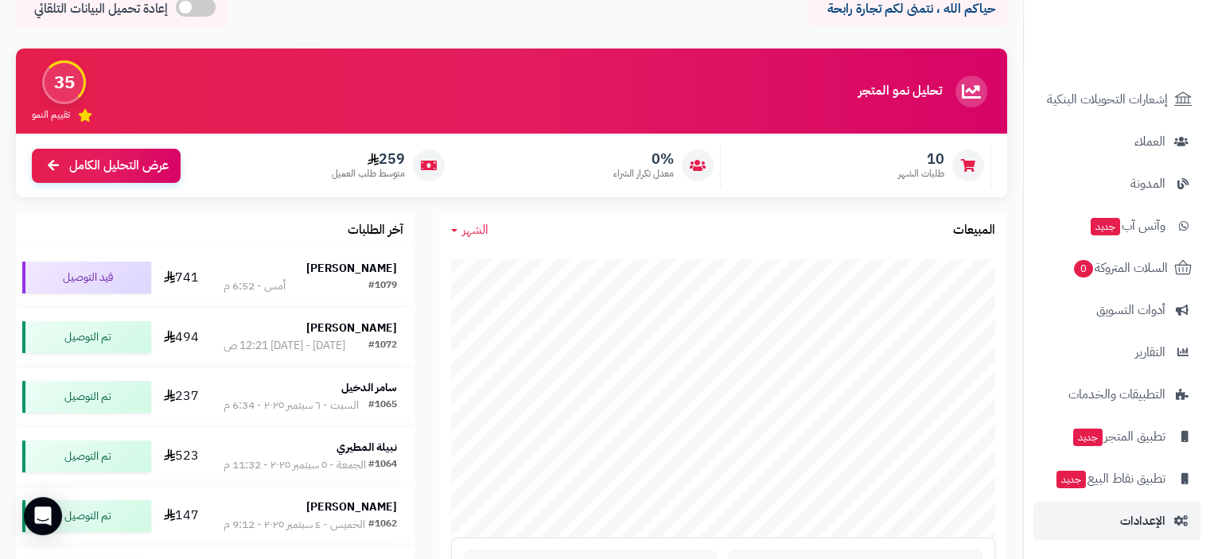 This screenshot has height=559, width=1210. Describe the element at coordinates (1117, 184) in the screenshot. I see `a: المدونة` at that location.